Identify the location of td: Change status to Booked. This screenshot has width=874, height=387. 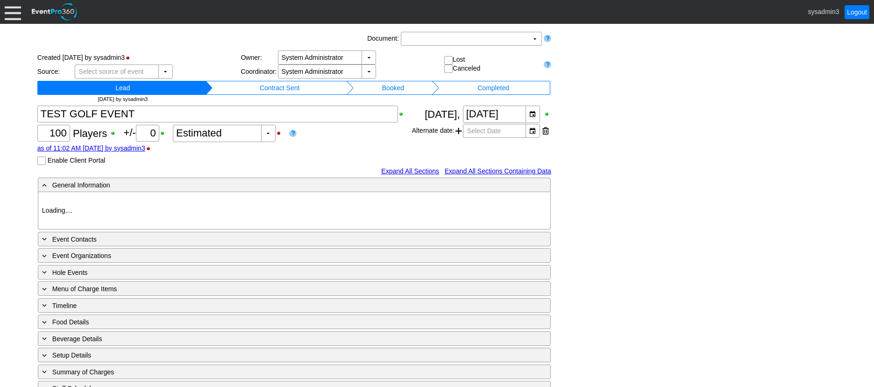
(393, 88).